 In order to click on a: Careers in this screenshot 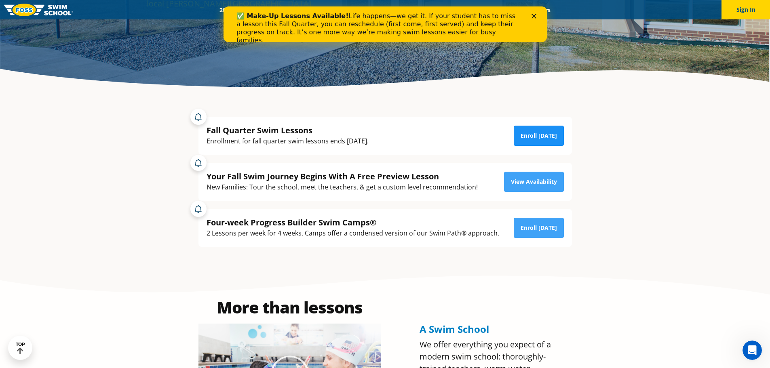, I will do `click(541, 10)`.